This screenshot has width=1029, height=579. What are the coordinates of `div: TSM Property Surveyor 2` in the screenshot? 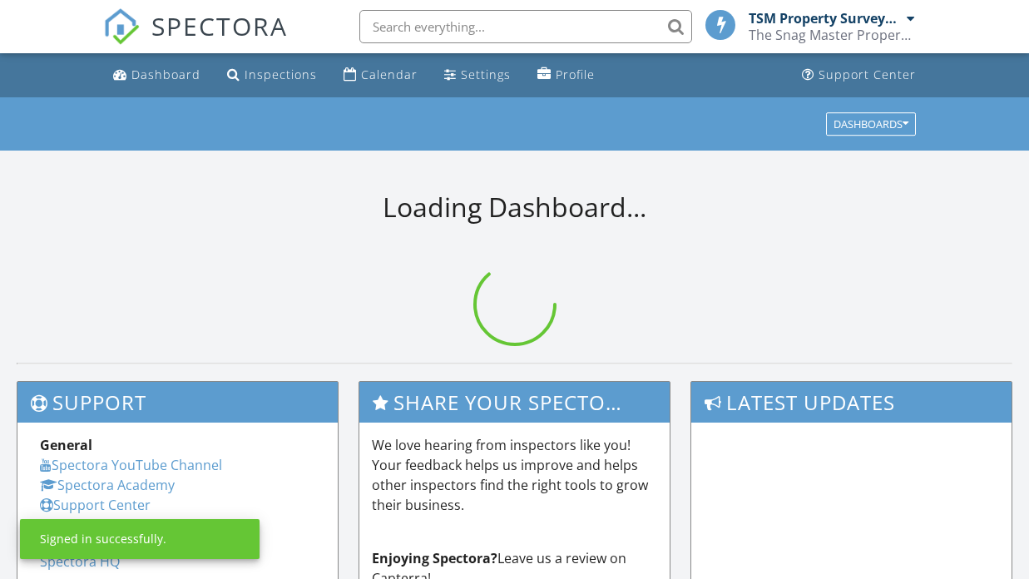 It's located at (825, 18).